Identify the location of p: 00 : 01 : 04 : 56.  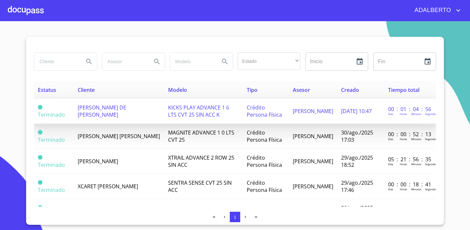
(410, 109).